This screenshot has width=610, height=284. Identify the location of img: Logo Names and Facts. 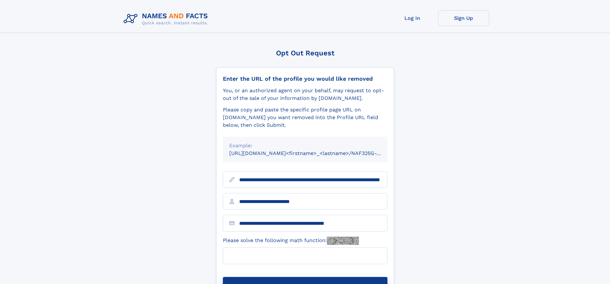
(167, 19).